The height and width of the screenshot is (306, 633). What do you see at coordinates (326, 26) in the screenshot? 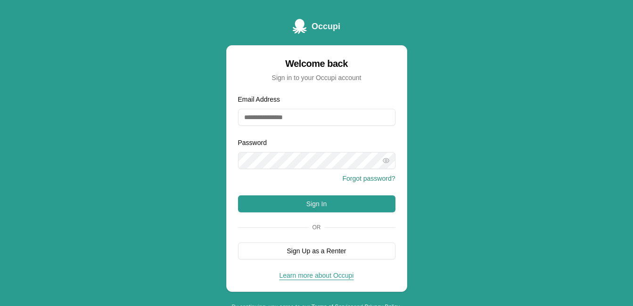
I see `span: Occupi` at bounding box center [326, 26].